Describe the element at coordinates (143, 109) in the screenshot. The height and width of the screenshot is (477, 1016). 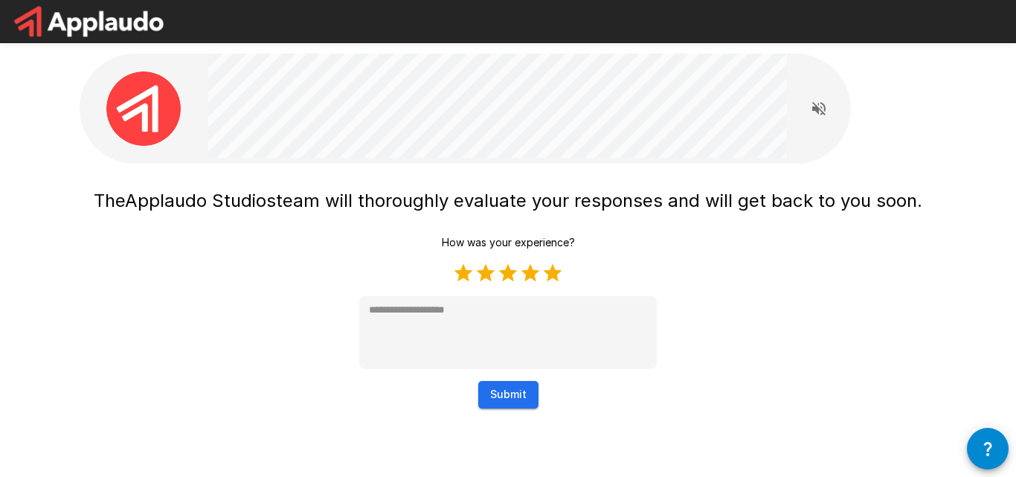
I see `img: applaudo_avatar.png` at that location.